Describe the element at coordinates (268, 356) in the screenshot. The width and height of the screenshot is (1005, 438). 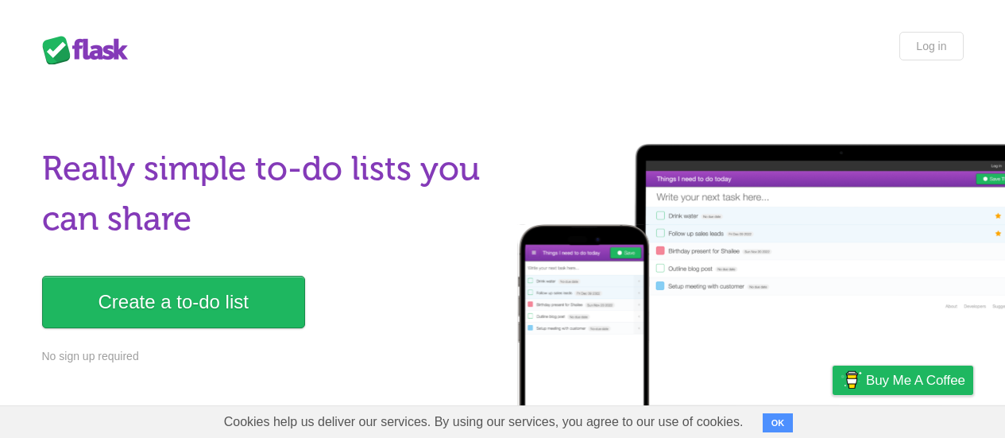
I see `p: No sign up required` at that location.